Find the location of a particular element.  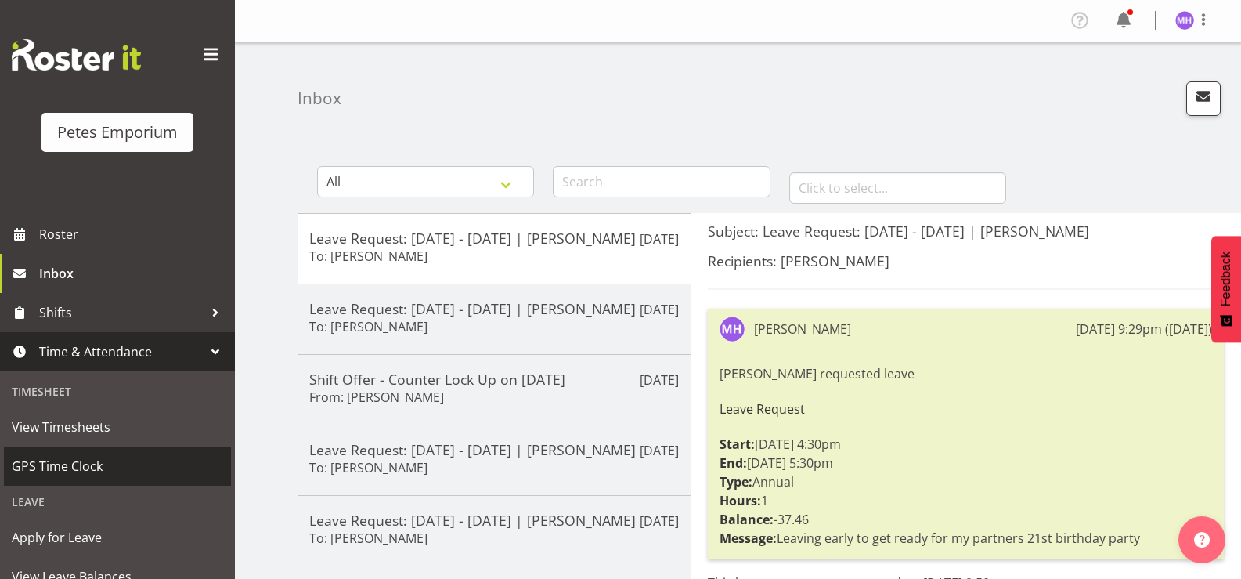

a: GPS Time Clock is located at coordinates (117, 466).